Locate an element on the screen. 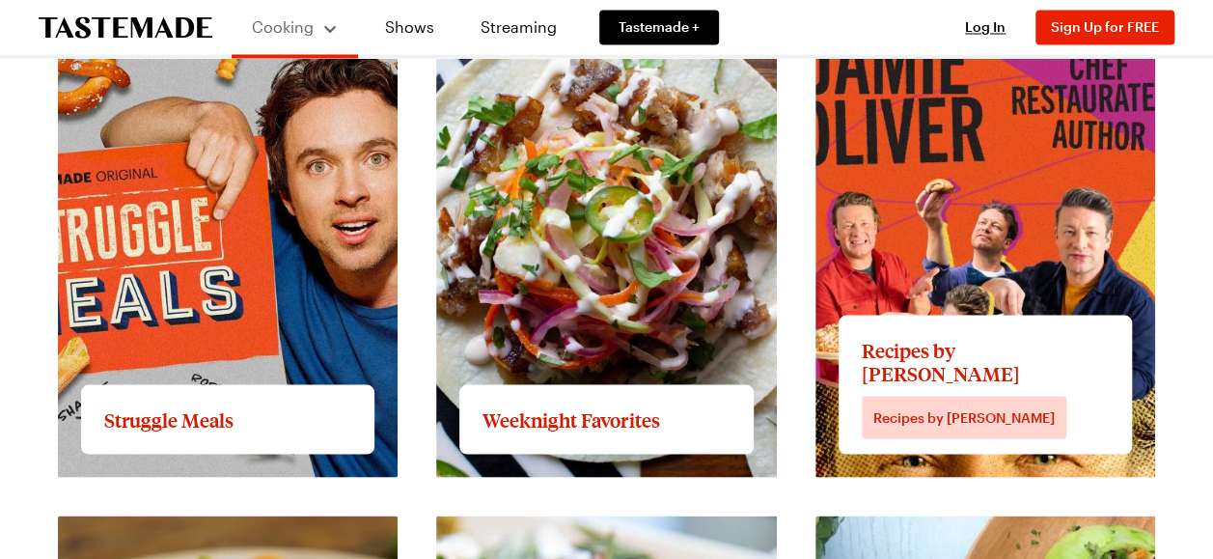 This screenshot has width=1213, height=559. button: Sign Up for FREE is located at coordinates (1105, 27).